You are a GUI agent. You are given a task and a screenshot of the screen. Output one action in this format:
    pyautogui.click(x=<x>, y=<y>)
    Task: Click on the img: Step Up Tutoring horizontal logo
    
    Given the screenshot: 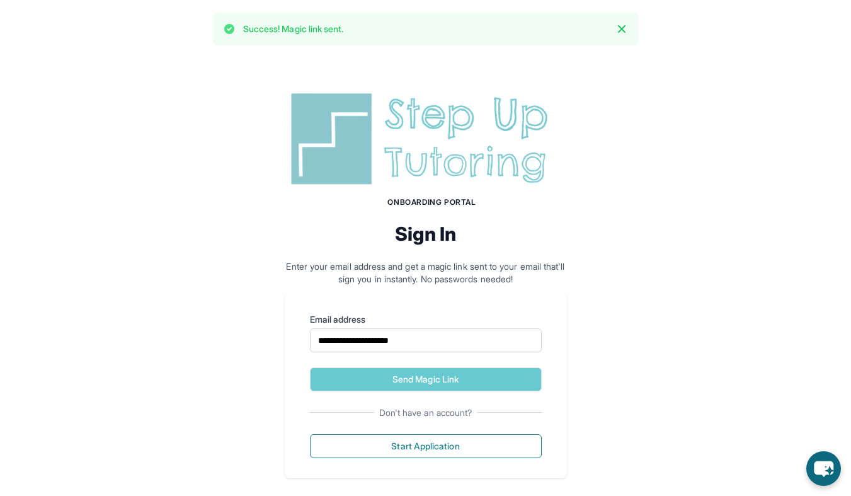 What is the action you would take?
    pyautogui.click(x=426, y=139)
    